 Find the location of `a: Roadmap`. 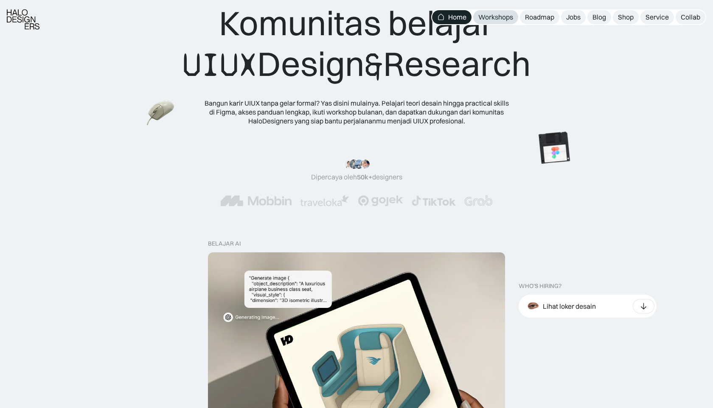

a: Roadmap is located at coordinates (539, 17).